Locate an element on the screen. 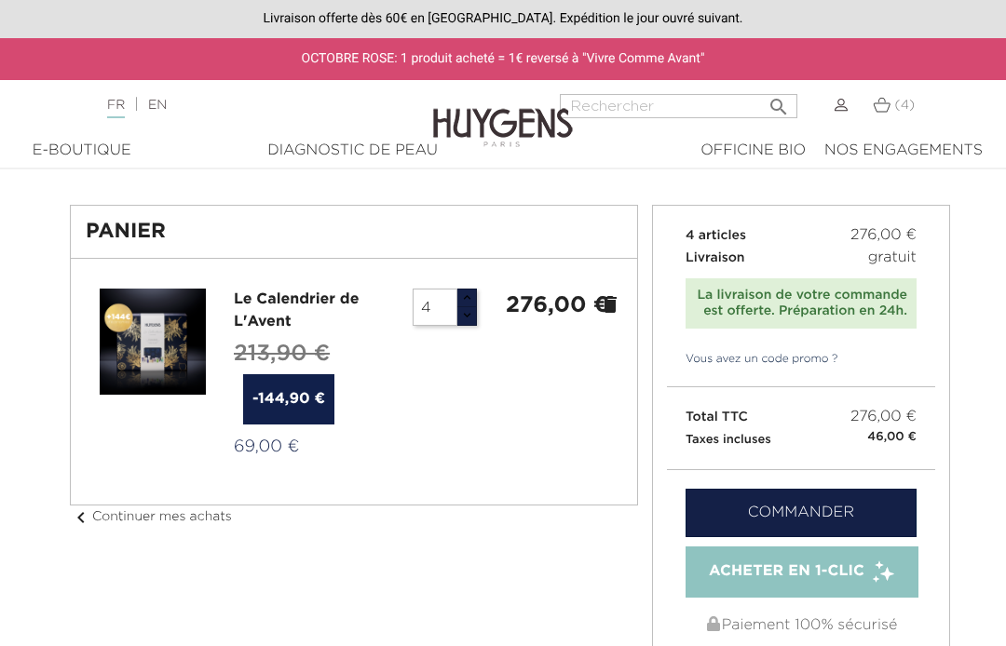 This screenshot has height=646, width=1006. span: 69,00 € is located at coordinates (266, 447).